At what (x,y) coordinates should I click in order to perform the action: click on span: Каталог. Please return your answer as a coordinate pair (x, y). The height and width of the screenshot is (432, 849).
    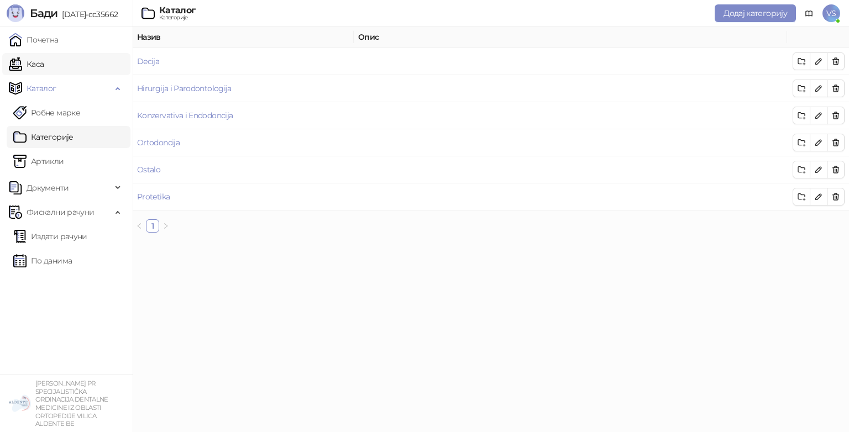
    Looking at the image, I should click on (41, 88).